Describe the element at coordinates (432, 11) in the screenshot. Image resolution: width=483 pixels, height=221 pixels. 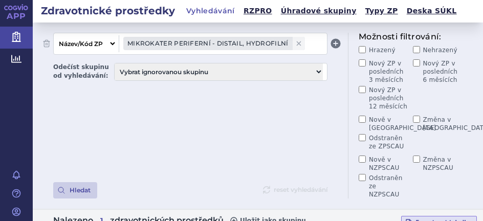
I see `a: Deska SÚKL` at that location.